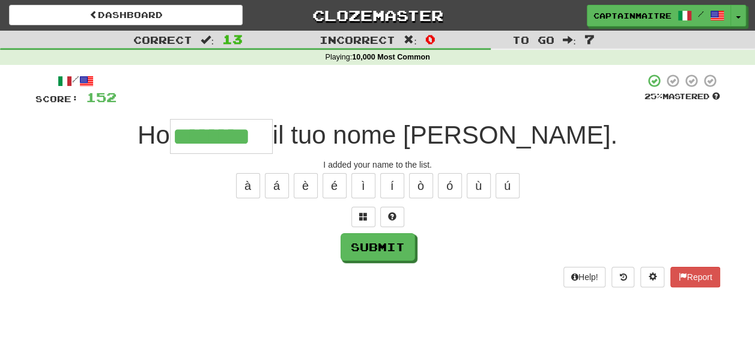  I want to click on button: é, so click(334, 185).